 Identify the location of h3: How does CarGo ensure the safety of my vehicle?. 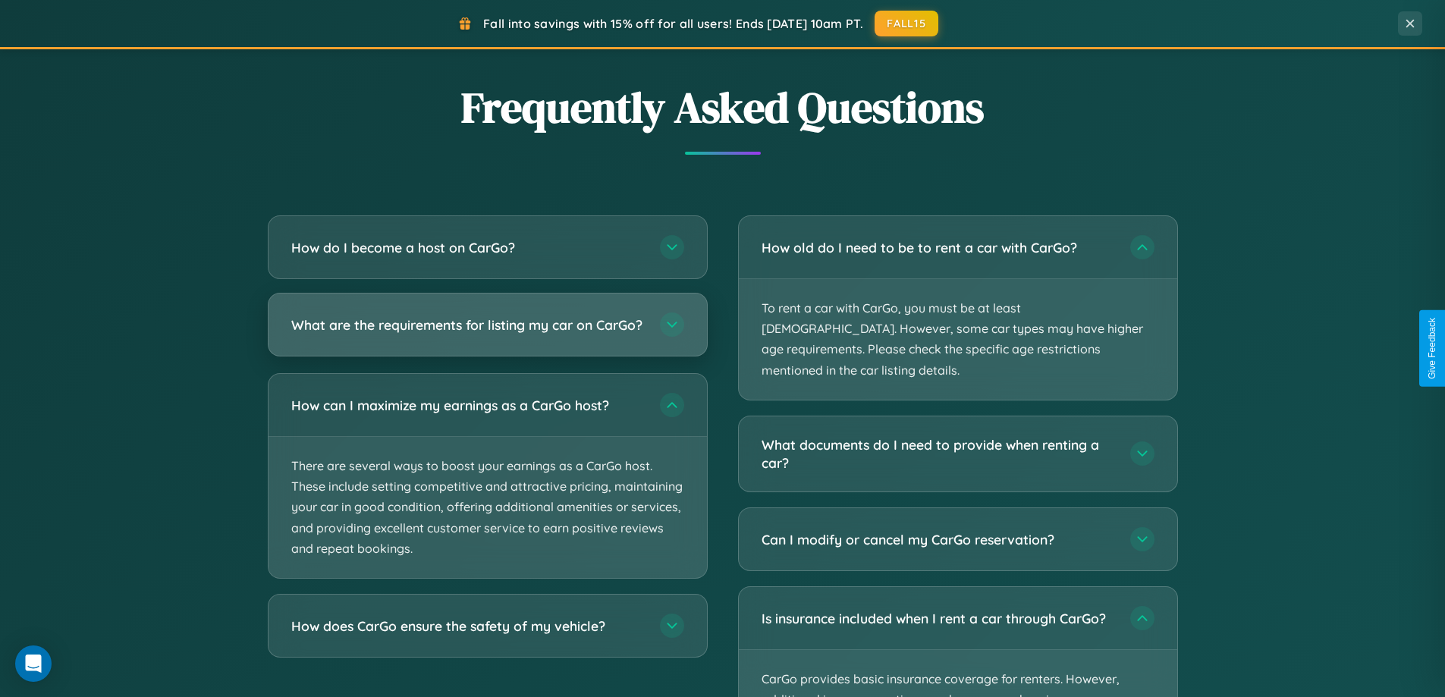
(468, 626).